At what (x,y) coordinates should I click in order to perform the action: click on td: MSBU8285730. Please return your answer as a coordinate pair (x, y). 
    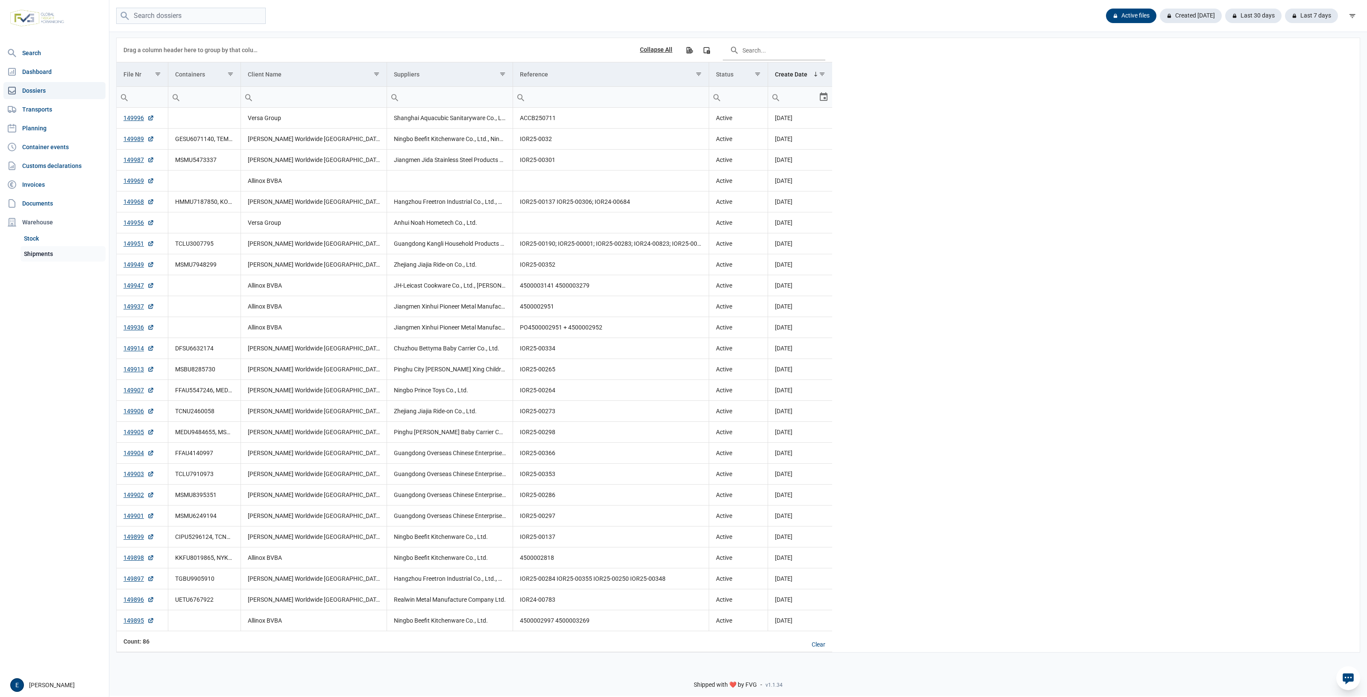
    Looking at the image, I should click on (204, 369).